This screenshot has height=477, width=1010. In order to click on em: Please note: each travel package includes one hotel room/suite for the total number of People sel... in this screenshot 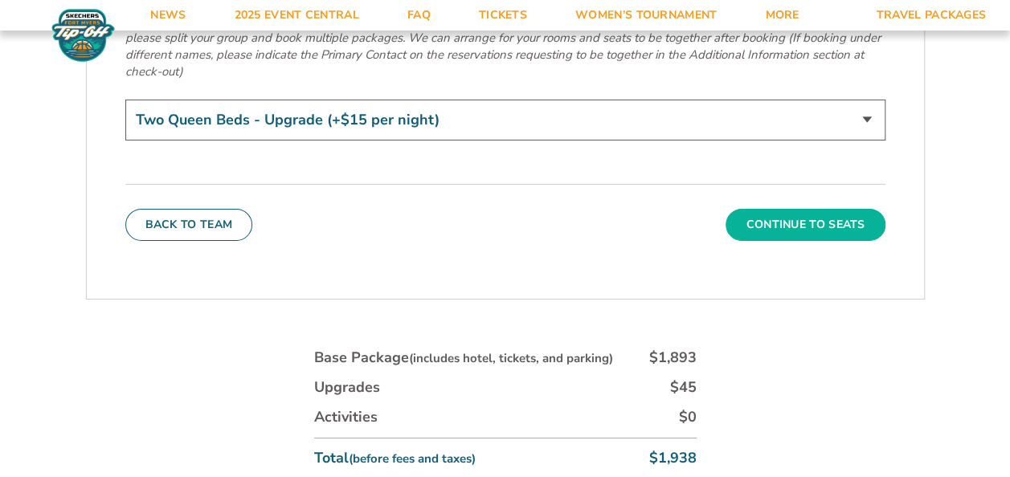, I will do `click(503, 46)`.